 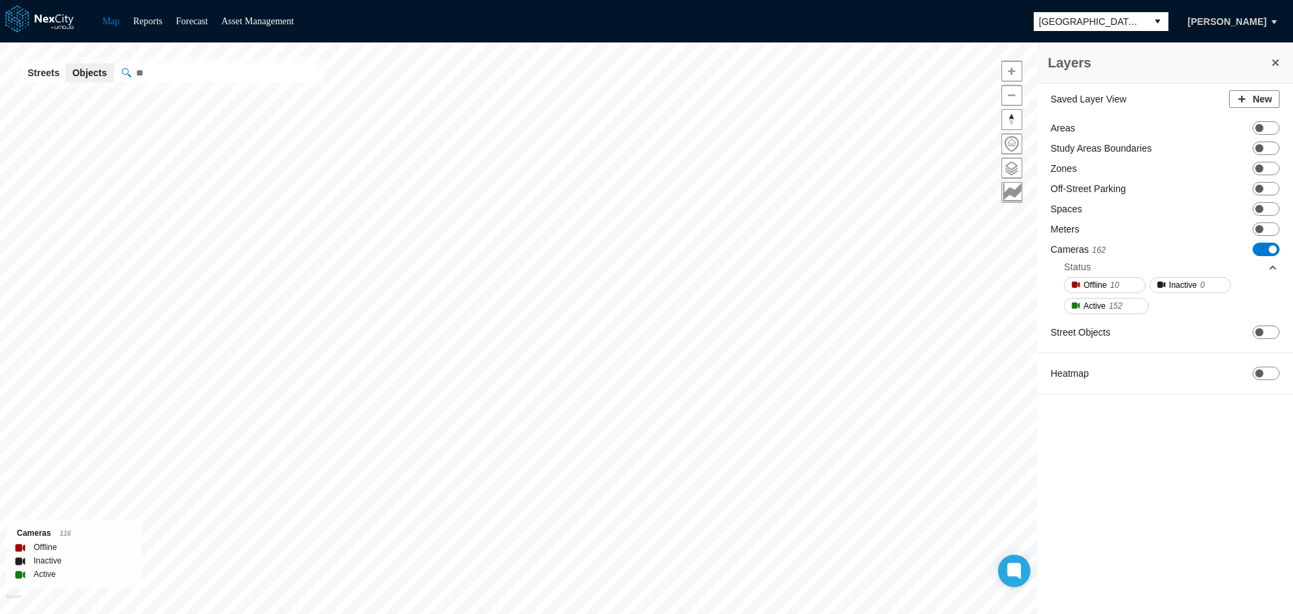 I want to click on a: Reports, so click(x=148, y=21).